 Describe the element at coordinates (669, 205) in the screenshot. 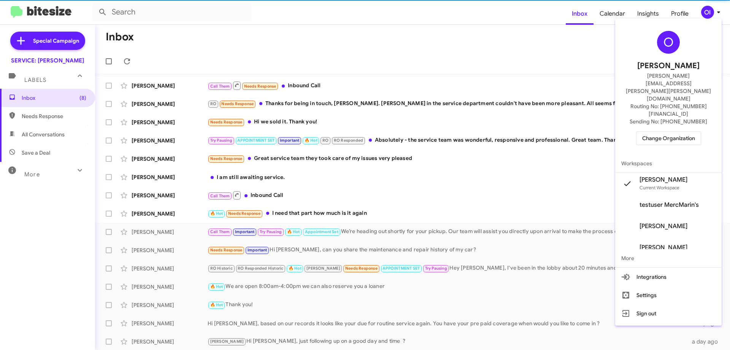

I see `span: testuser MercMarin's` at that location.